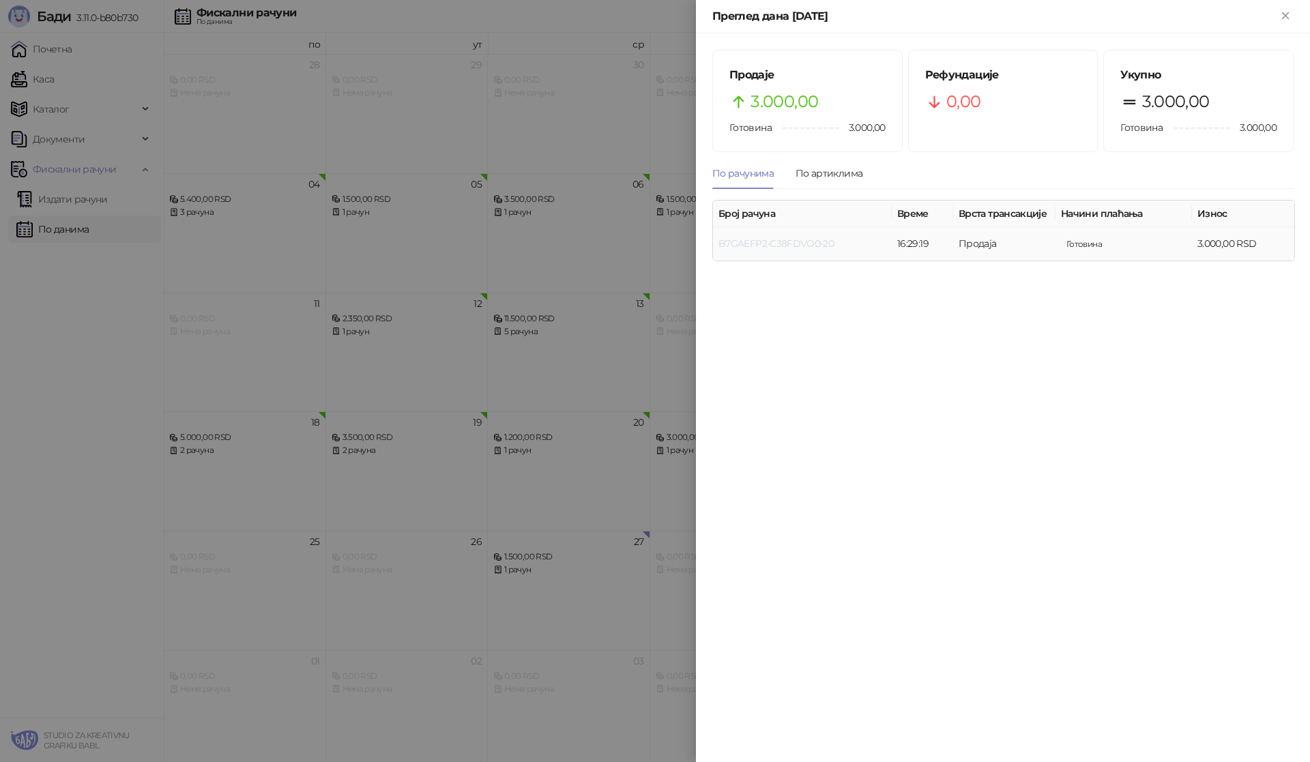 This screenshot has width=1310, height=762. Describe the element at coordinates (807, 75) in the screenshot. I see `h5: Продаје` at that location.